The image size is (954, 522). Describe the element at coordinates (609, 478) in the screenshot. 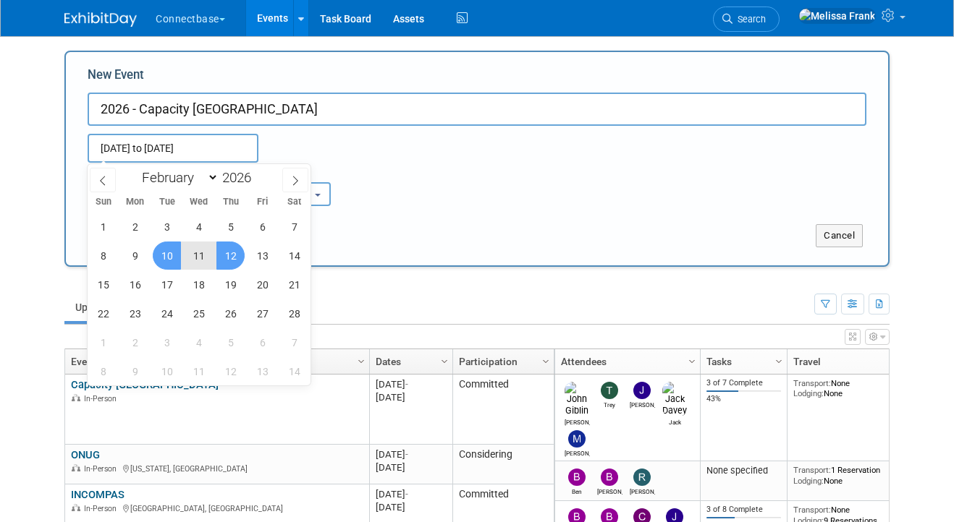

I see `img: Brian Duffner` at that location.